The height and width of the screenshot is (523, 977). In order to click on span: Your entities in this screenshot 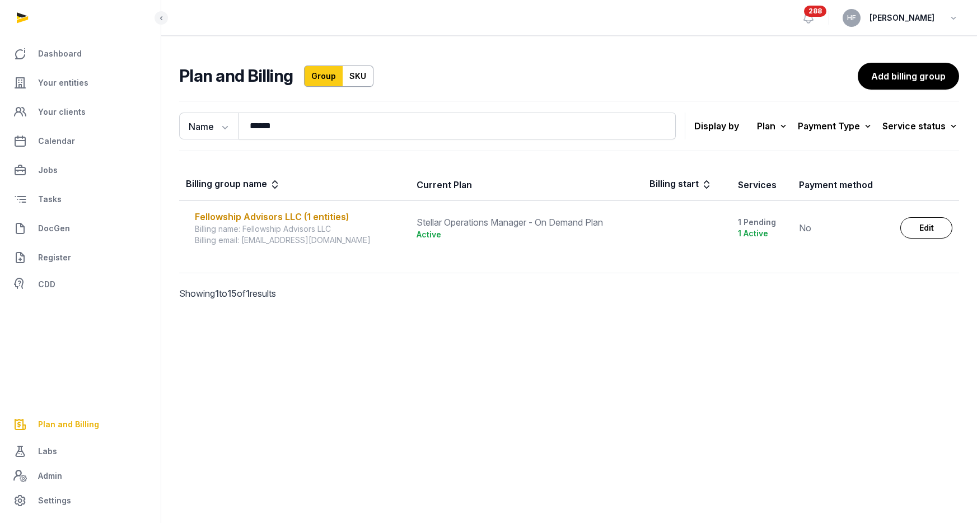, I will do `click(63, 83)`.